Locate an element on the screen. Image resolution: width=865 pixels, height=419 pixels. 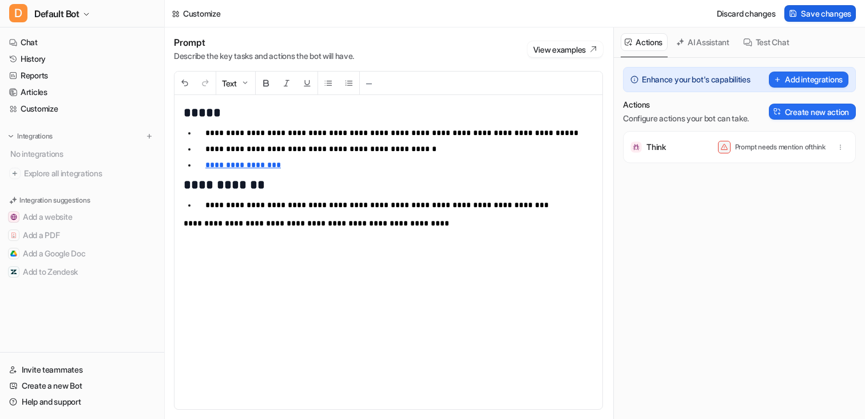
a: Articles is located at coordinates (82, 92).